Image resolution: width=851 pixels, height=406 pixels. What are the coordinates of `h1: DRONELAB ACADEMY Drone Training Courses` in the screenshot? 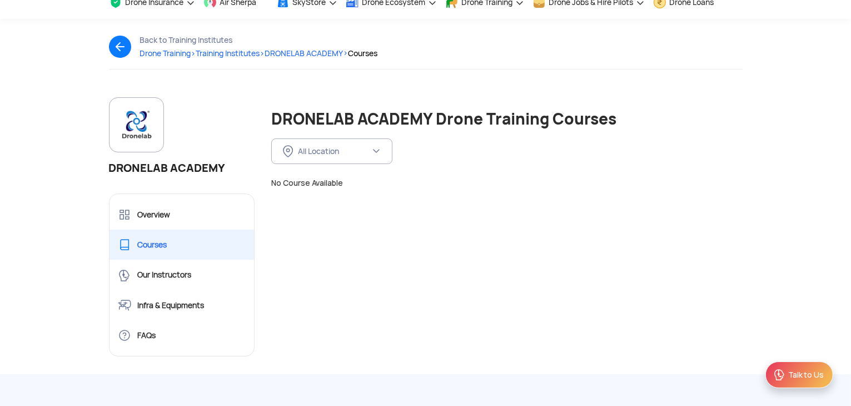 It's located at (507, 119).